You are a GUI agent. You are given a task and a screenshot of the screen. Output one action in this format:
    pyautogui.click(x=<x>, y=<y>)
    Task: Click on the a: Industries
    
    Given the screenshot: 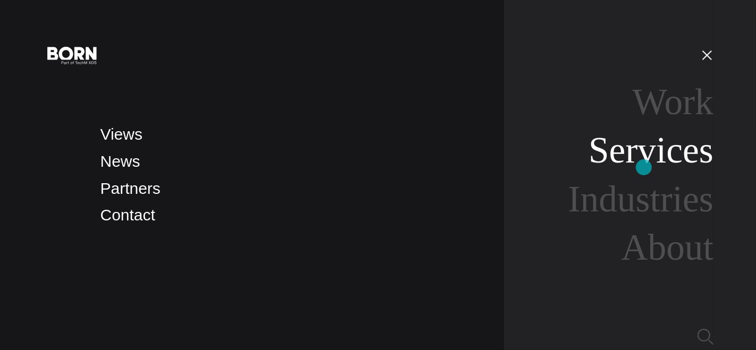 What is the action you would take?
    pyautogui.click(x=640, y=199)
    